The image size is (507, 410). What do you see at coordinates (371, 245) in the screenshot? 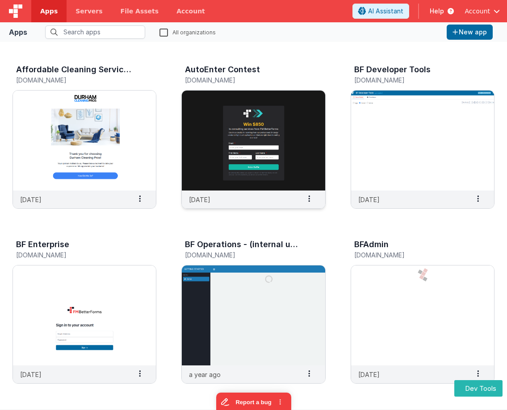
I see `h3: BFAdmin` at bounding box center [371, 245].